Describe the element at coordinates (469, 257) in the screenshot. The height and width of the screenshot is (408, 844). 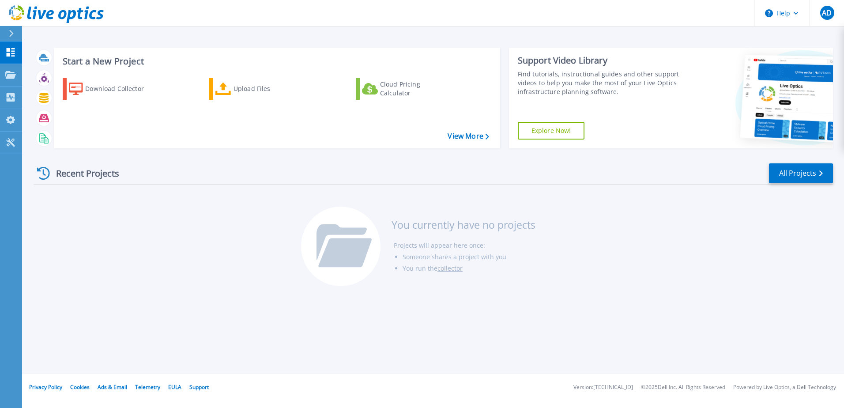
I see `li: Someone shares a project with you` at that location.